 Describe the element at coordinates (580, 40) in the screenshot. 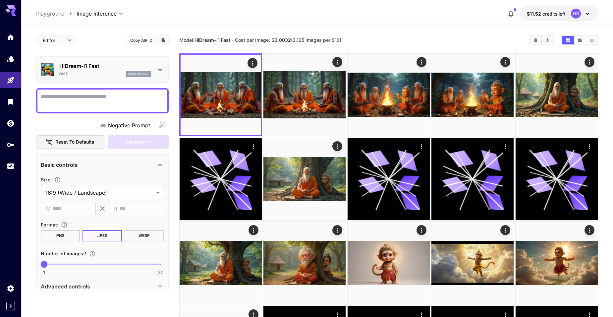

I see `div: Show images in grid viewShow images in video viewShow images in list view` at that location.